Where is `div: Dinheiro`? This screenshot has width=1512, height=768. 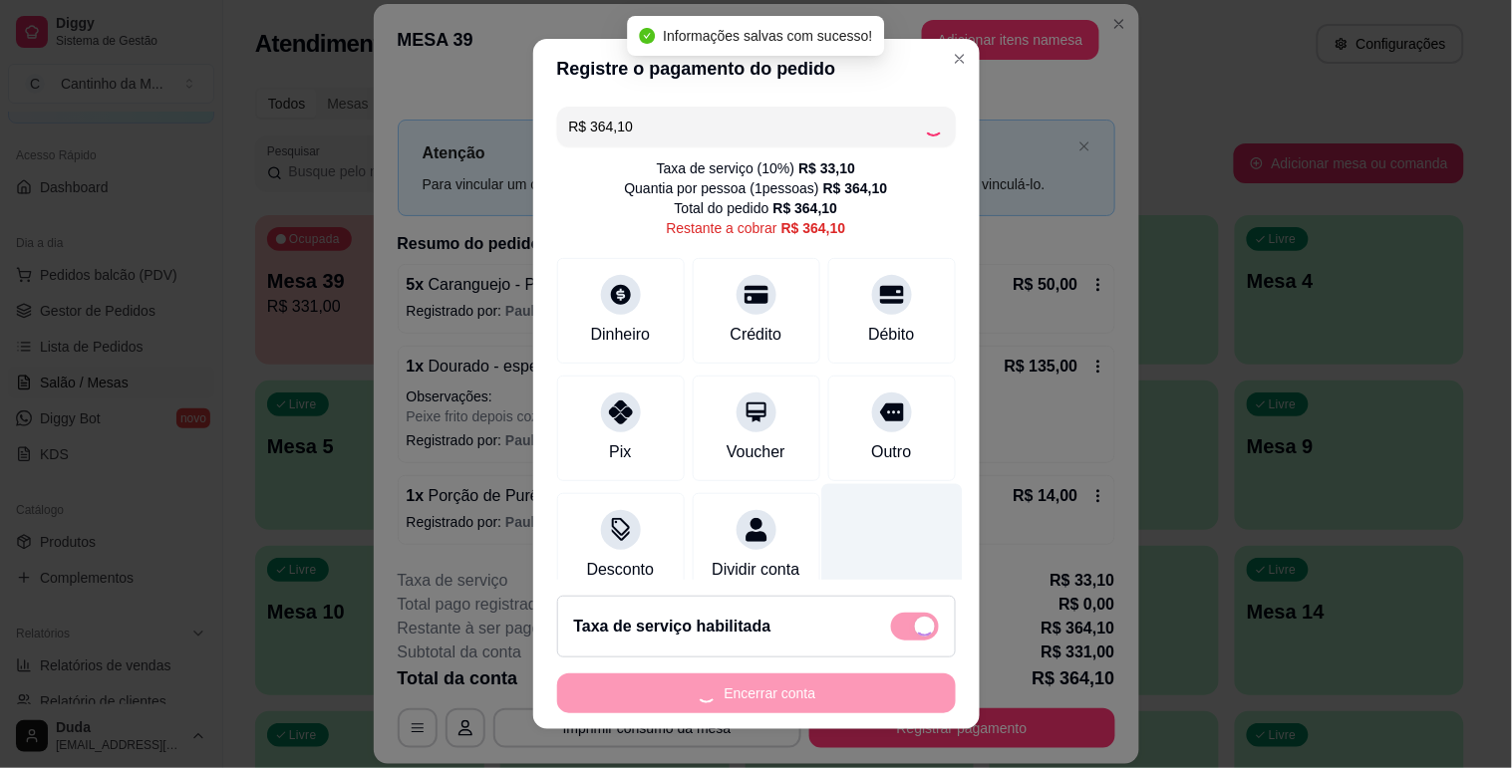
div: Dinheiro is located at coordinates (621, 335).